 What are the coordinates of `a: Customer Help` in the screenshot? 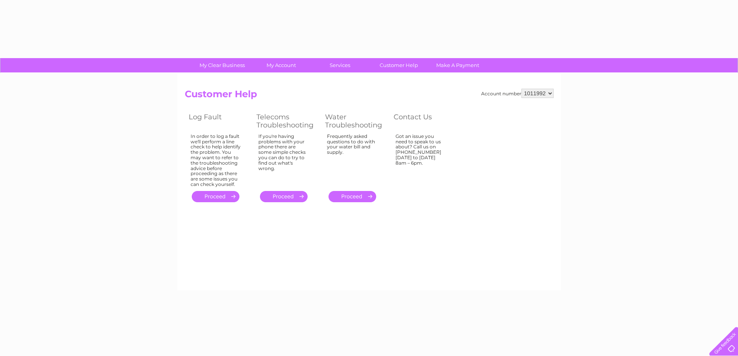 It's located at (398, 65).